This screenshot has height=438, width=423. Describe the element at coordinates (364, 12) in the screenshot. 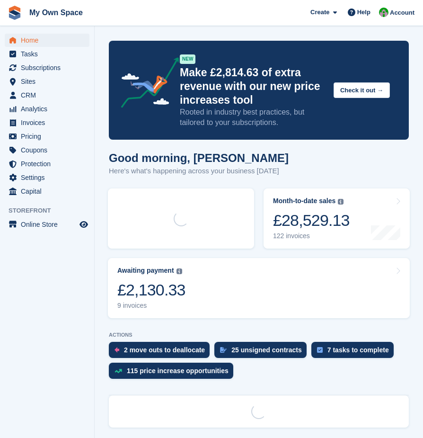

I see `span: Help` at that location.